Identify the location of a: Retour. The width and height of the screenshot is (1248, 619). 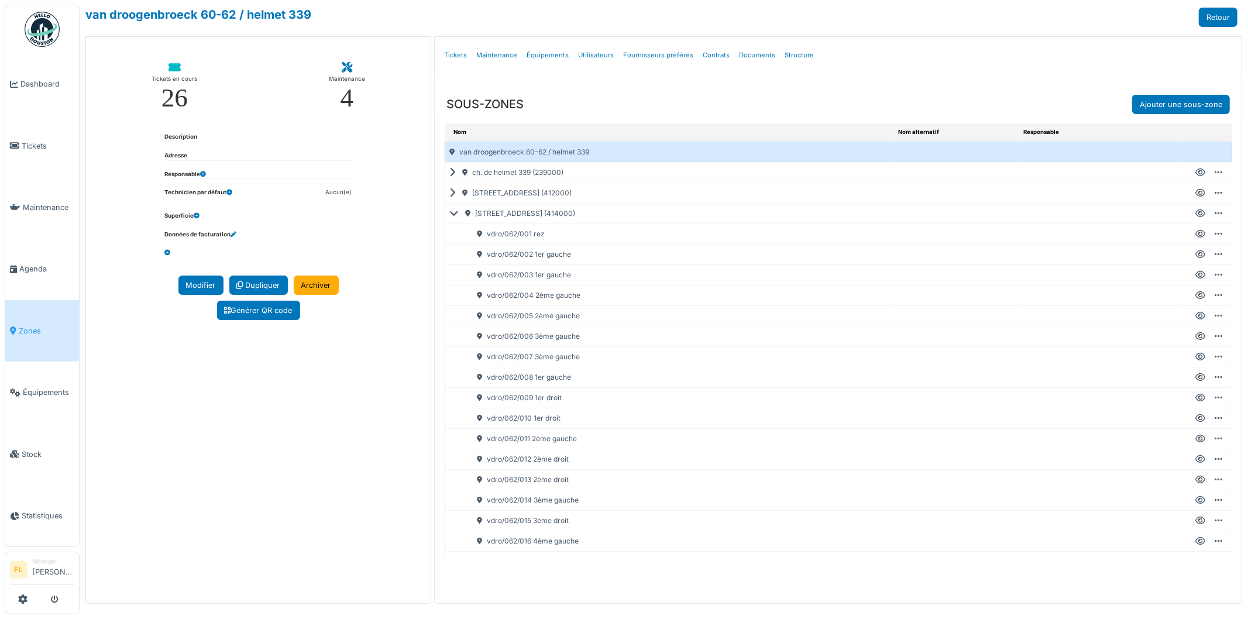
(1218, 17).